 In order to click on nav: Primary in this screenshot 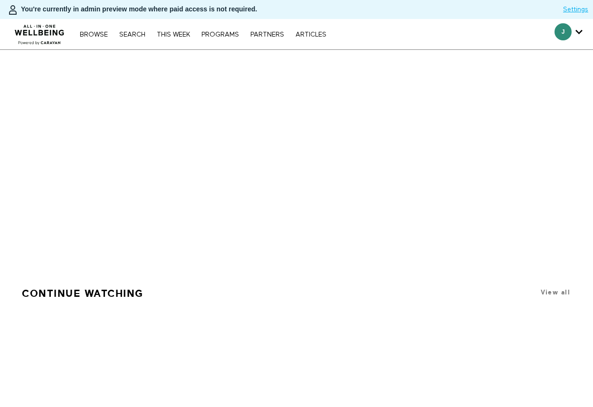, I will do `click(203, 34)`.